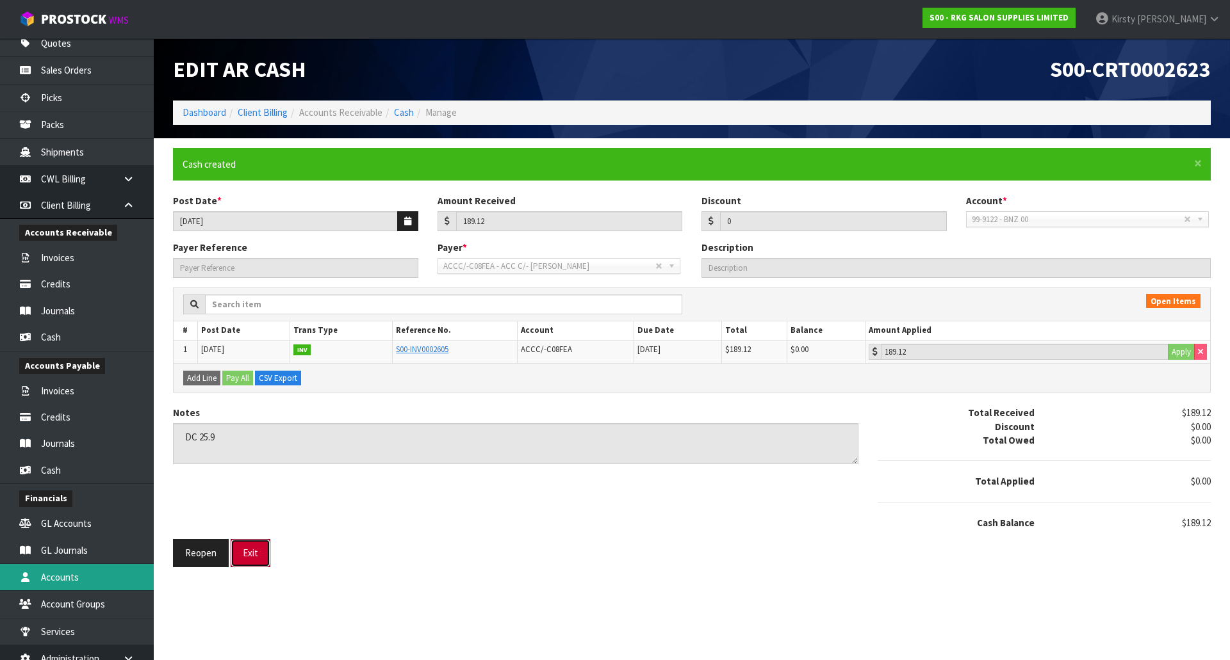 The height and width of the screenshot is (660, 1230). What do you see at coordinates (422, 349) in the screenshot?
I see `a: S00-INV0002605` at bounding box center [422, 349].